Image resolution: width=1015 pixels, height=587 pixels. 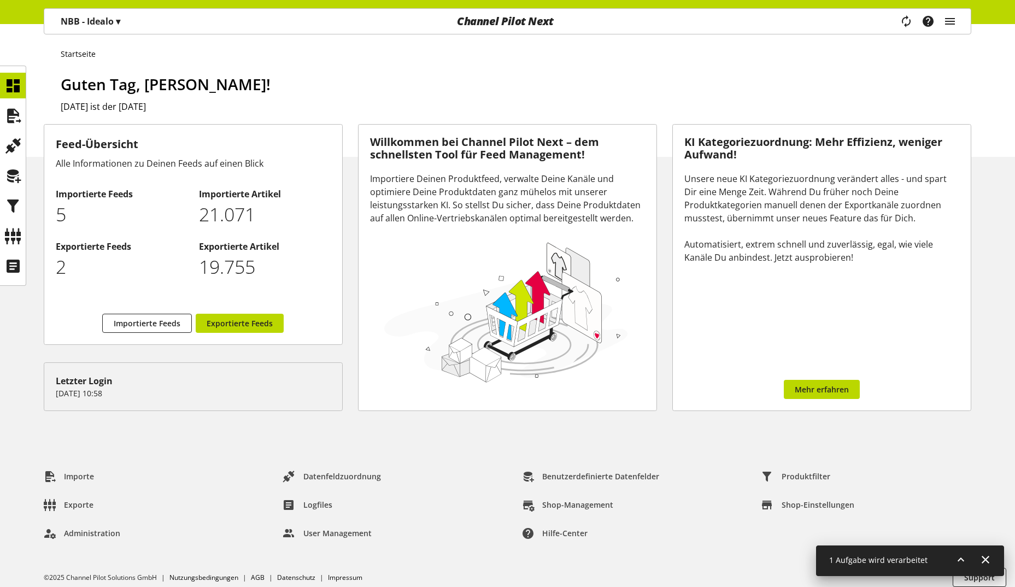 I want to click on div: Letzter Login, so click(x=193, y=381).